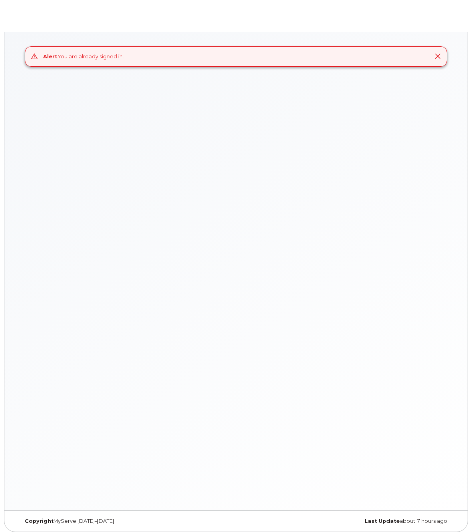 The width and height of the screenshot is (472, 532). Describe the element at coordinates (382, 521) in the screenshot. I see `strong: Last Update` at that location.